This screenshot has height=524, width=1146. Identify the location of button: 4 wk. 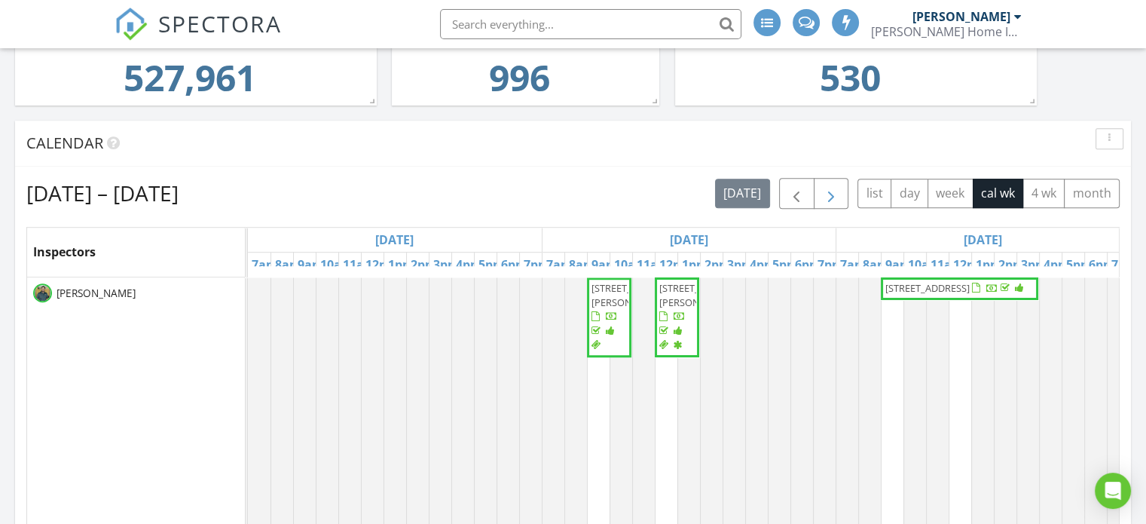
(1044, 193).